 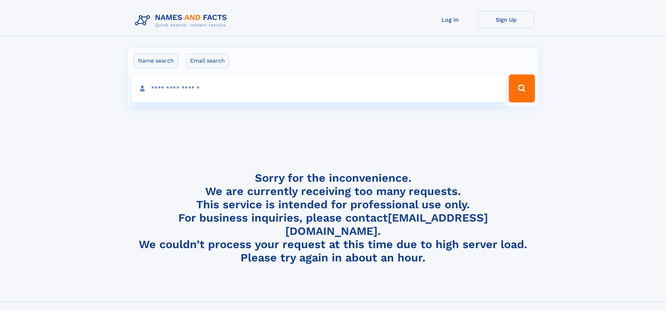 What do you see at coordinates (182, 21) in the screenshot?
I see `img: Logo Names and Facts` at bounding box center [182, 21].